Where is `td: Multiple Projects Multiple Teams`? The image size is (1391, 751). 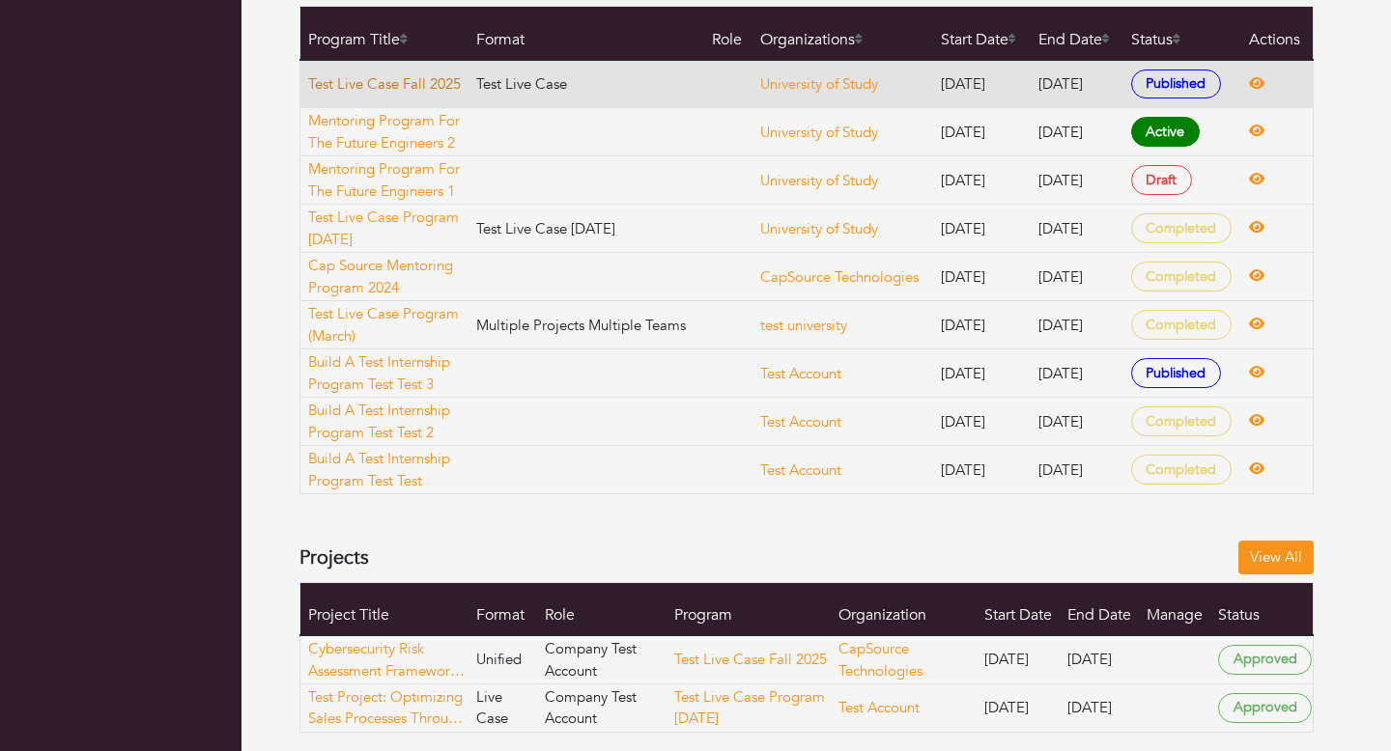
td: Multiple Projects Multiple Teams is located at coordinates (586, 325).